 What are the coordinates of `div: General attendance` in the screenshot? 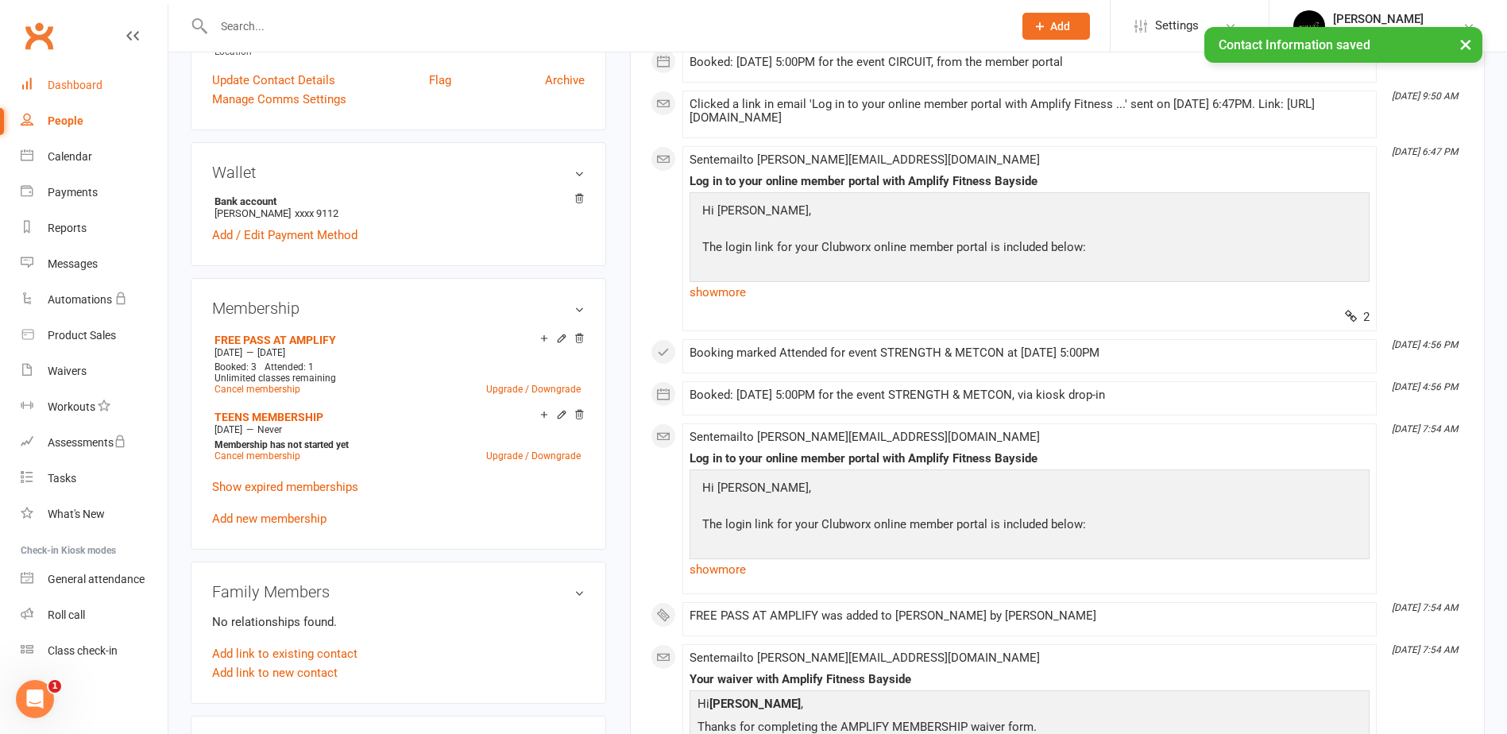 It's located at (96, 579).